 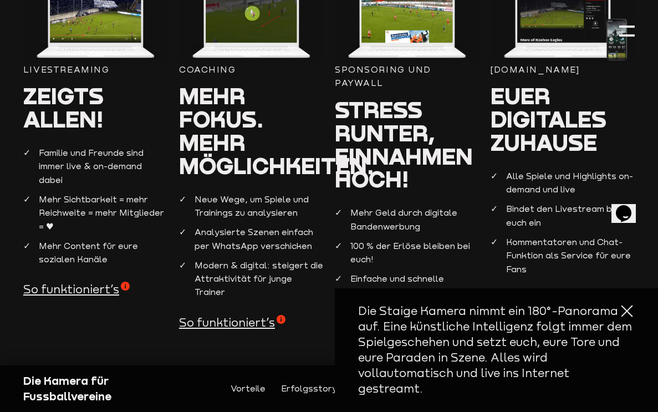 I want to click on span: Mehr Fokus. Mehr Möglichkeiten., so click(x=276, y=130).